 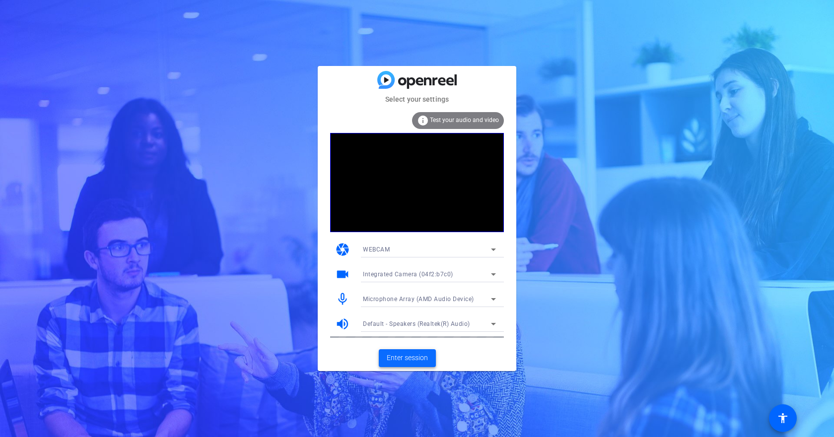 What do you see at coordinates (342, 250) in the screenshot?
I see `mat-icon: camera` at bounding box center [342, 250].